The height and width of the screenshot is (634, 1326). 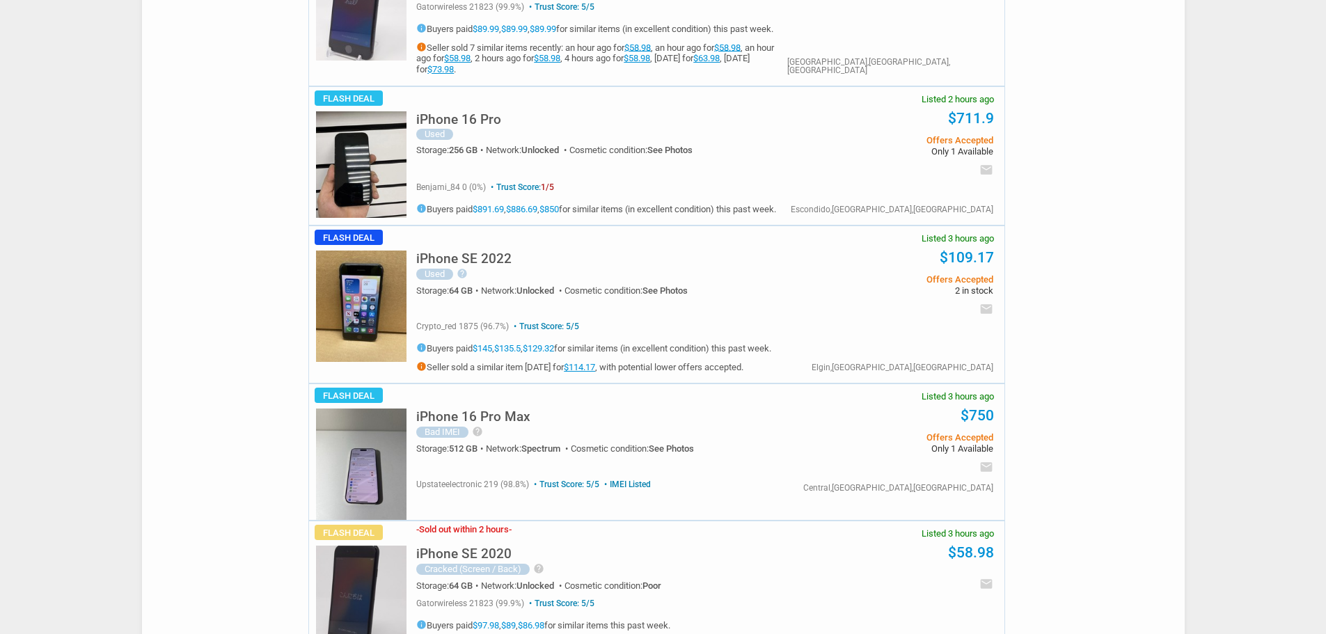 What do you see at coordinates (971, 118) in the screenshot?
I see `a: $711.9` at bounding box center [971, 118].